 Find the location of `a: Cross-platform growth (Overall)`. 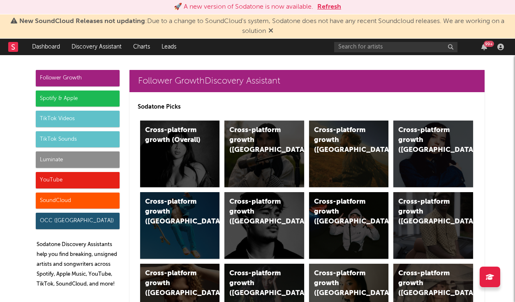

a: Cross-platform growth (Overall) is located at coordinates (180, 154).